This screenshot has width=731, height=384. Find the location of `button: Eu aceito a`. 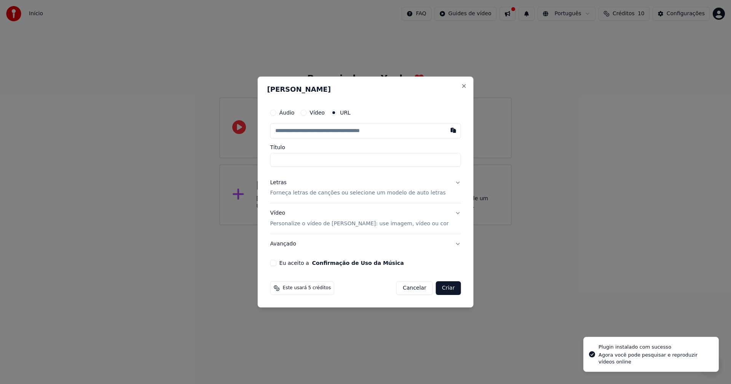

button: Eu aceito a is located at coordinates (358, 263).